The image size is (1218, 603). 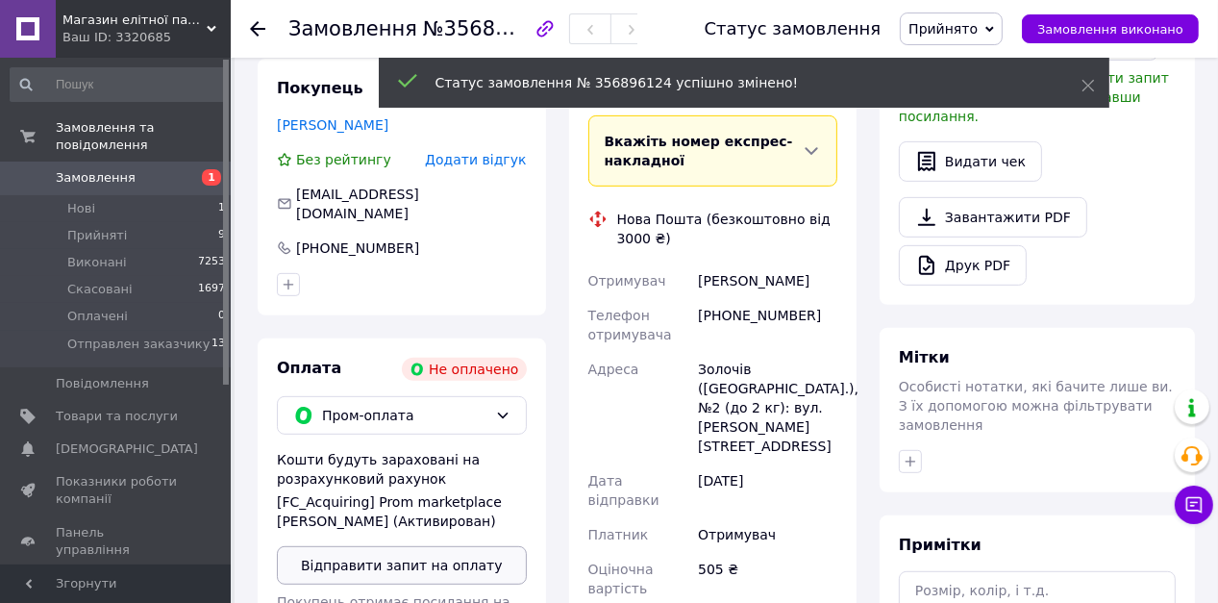 I want to click on span: Покупець, so click(x=320, y=87).